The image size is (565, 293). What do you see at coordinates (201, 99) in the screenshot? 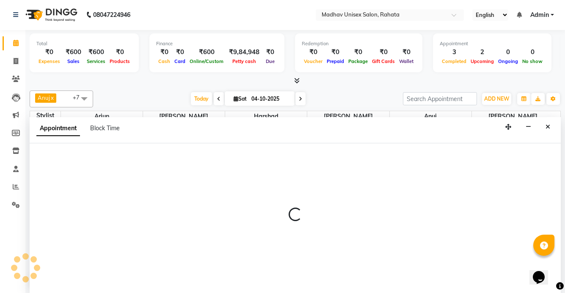
I see `span: Today` at bounding box center [201, 99].